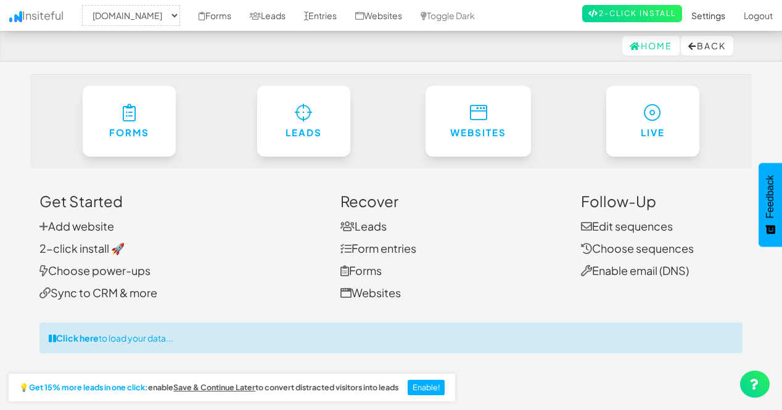 This screenshot has height=410, width=782. I want to click on a: Add website, so click(76, 226).